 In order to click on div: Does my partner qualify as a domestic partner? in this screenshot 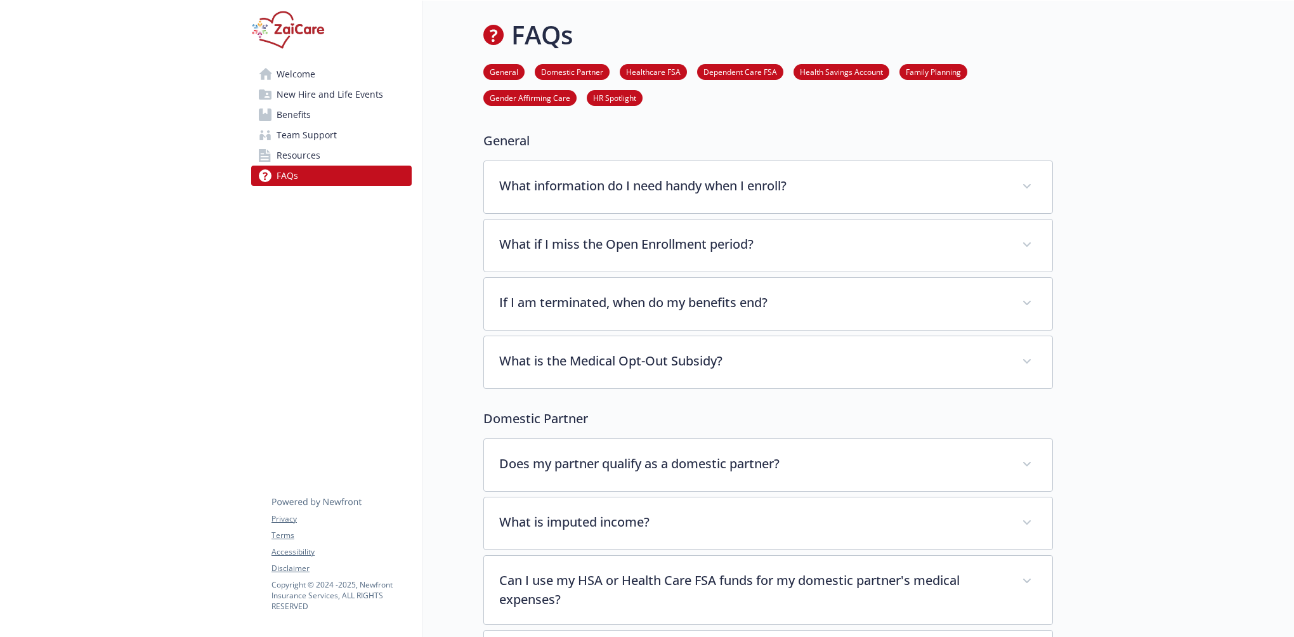, I will do `click(768, 465)`.